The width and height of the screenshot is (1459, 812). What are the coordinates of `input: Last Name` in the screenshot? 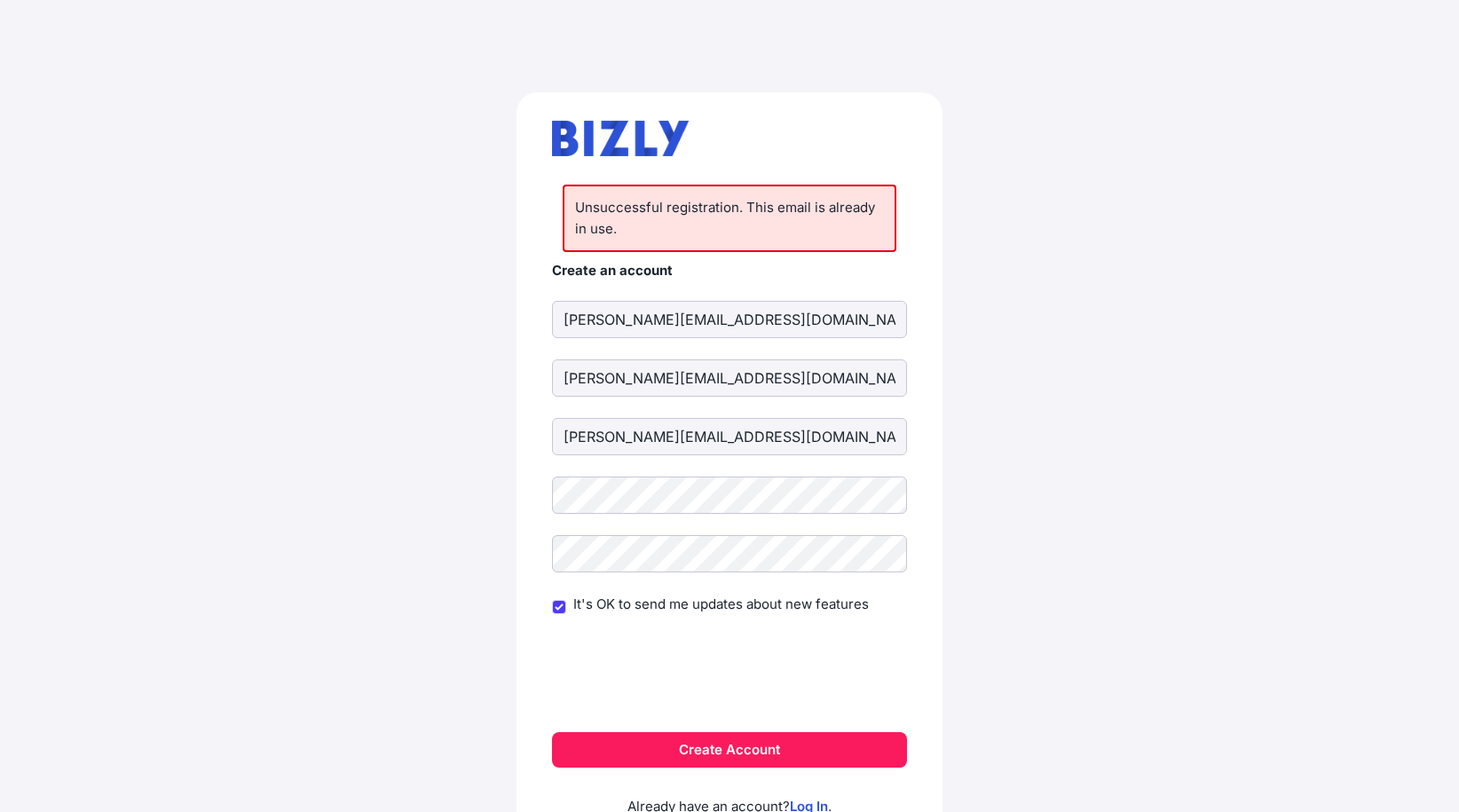 It's located at (730, 378).